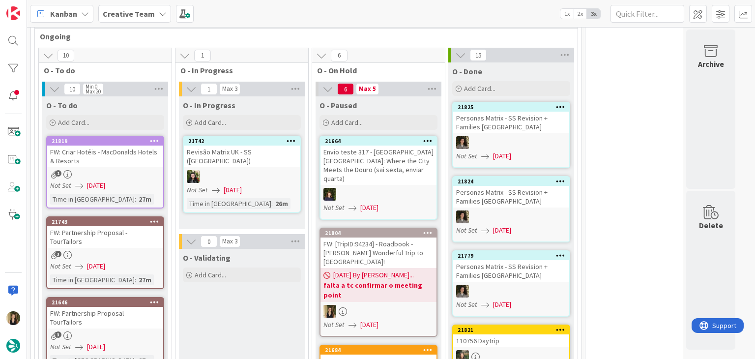 The width and height of the screenshot is (755, 359). What do you see at coordinates (338, 105) in the screenshot?
I see `span: O - Paused` at bounding box center [338, 105].